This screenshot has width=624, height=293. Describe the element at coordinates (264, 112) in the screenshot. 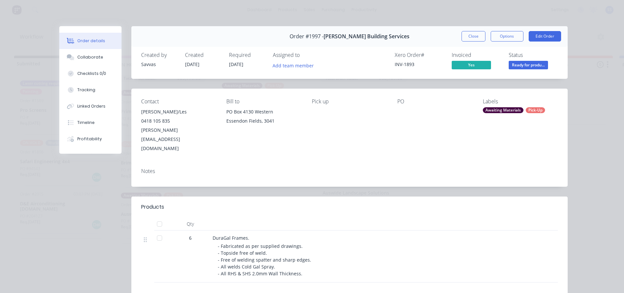

I see `div: PO Box 4130 Western` at that location.